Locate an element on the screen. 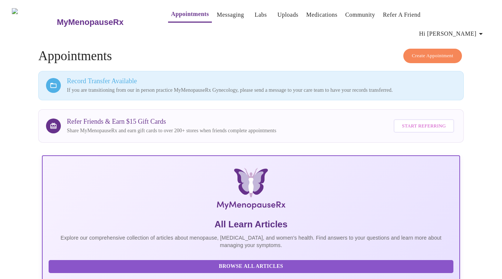 The height and width of the screenshot is (279, 502). h3: Record Transfer Available is located at coordinates (261, 81).